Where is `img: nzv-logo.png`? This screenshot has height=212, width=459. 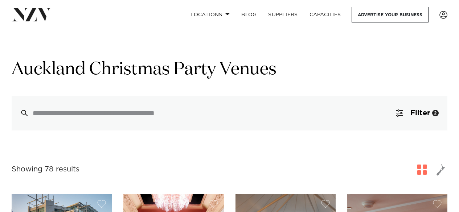 img: nzv-logo.png is located at coordinates (31, 15).